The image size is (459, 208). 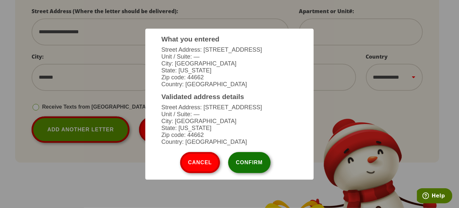 What do you see at coordinates (229, 39) in the screenshot?
I see `h3: What you entered` at bounding box center [229, 39].